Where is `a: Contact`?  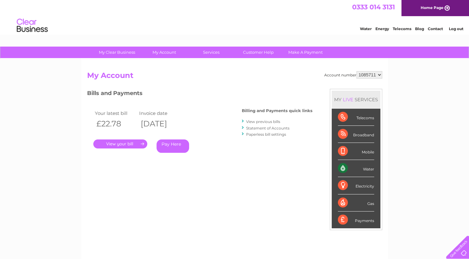 a: Contact is located at coordinates (435, 29).